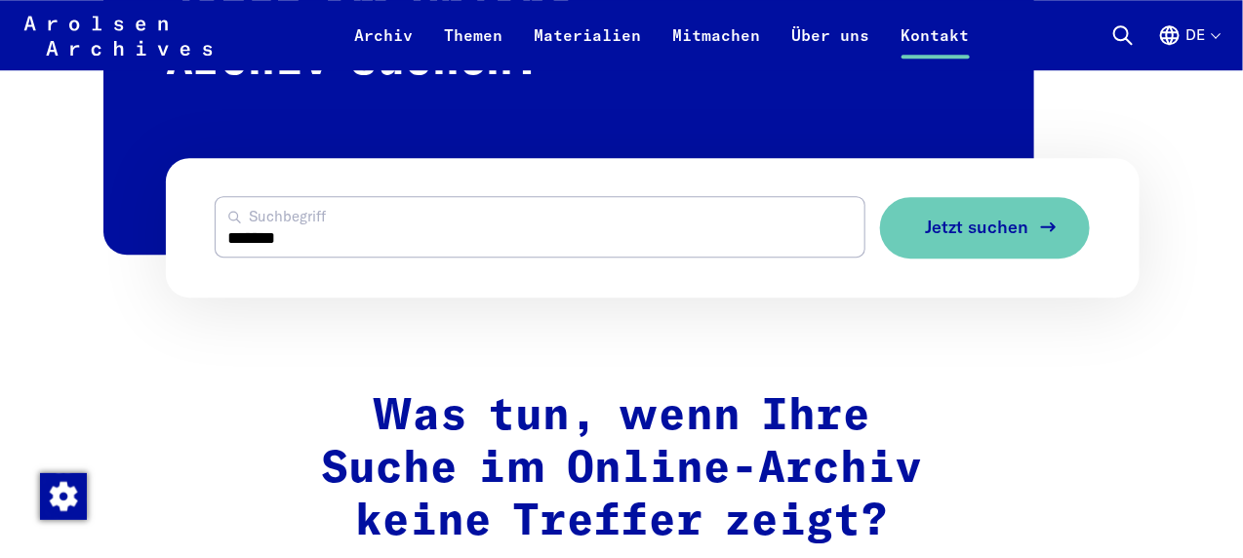  I want to click on a: Archiv, so click(384, 47).